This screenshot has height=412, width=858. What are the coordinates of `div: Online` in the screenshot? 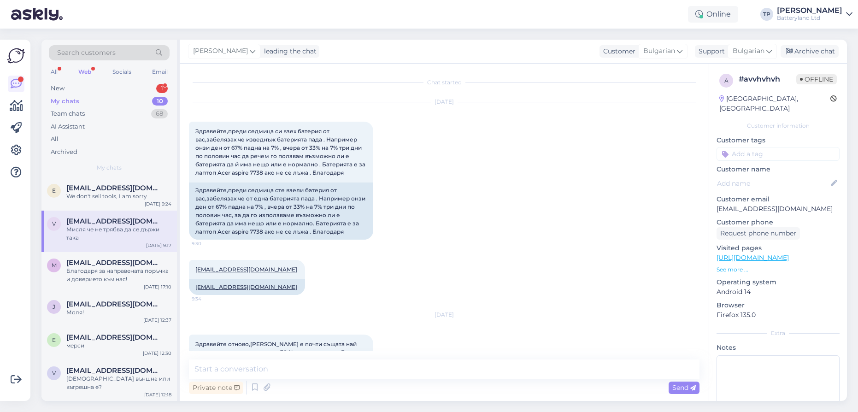 It's located at (713, 14).